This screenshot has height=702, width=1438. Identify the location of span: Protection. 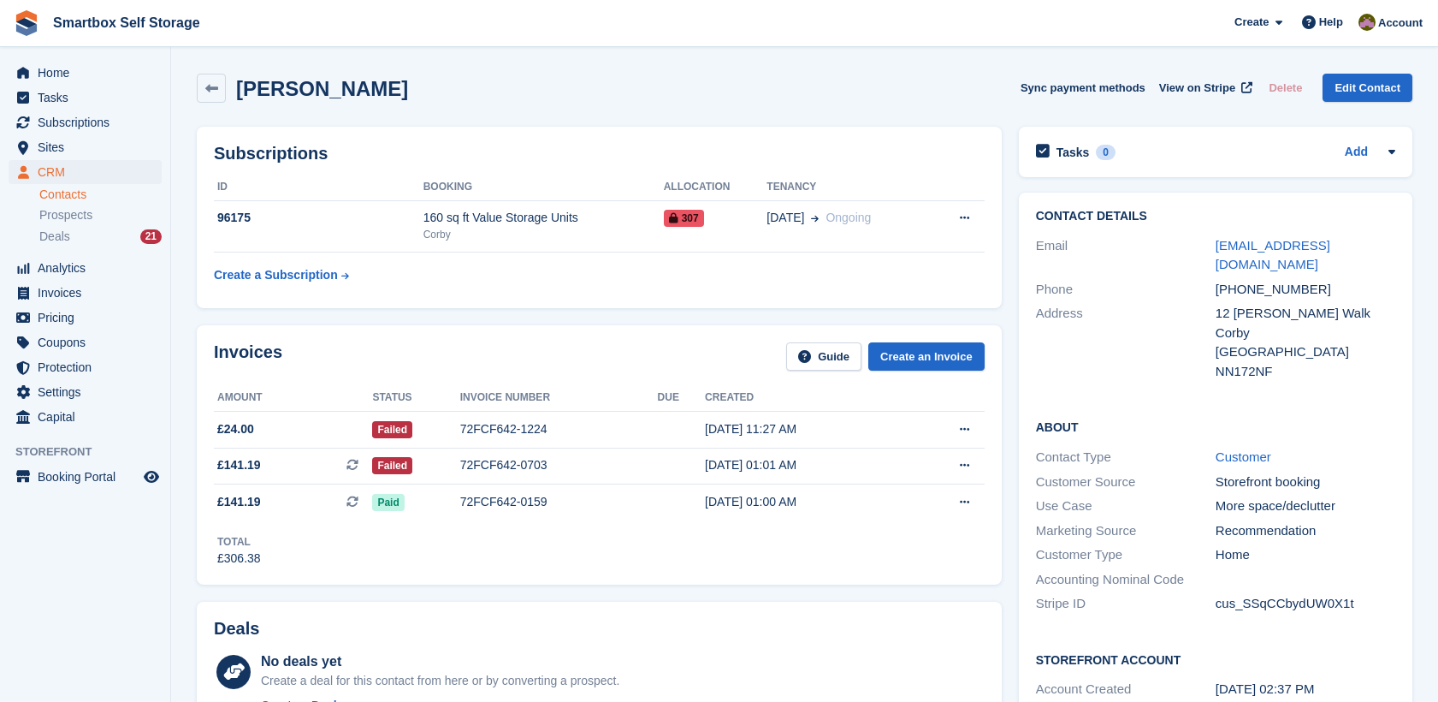
(89, 367).